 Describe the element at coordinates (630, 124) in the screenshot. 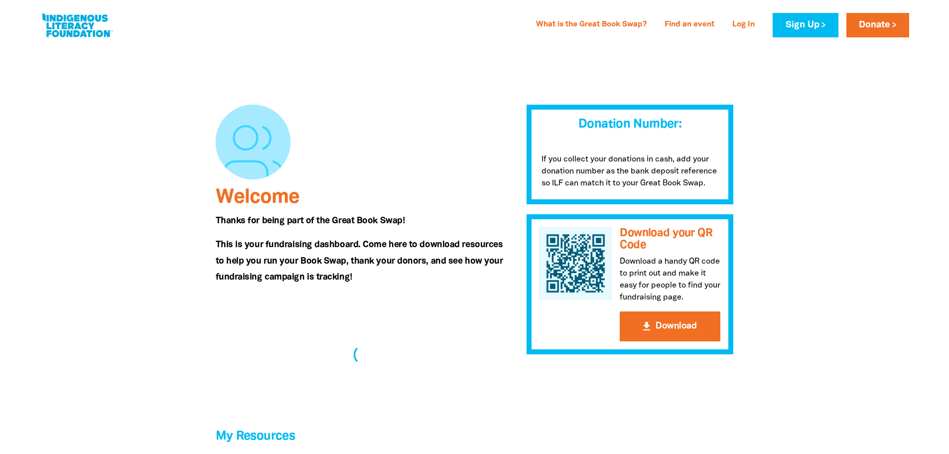

I see `span: Donation Number:` at that location.